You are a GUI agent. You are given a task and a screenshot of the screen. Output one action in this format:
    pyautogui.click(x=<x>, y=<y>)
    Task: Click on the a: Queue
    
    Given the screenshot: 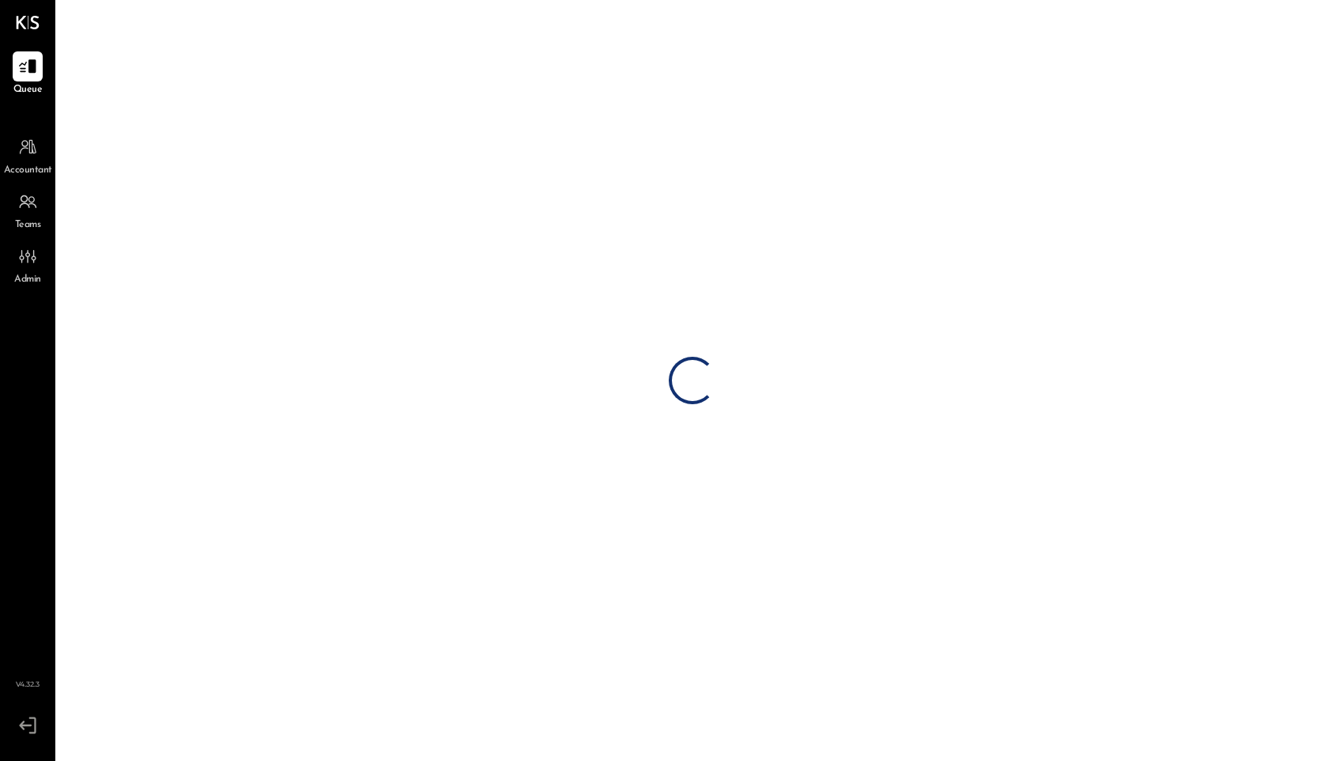 What is the action you would take?
    pyautogui.click(x=28, y=74)
    